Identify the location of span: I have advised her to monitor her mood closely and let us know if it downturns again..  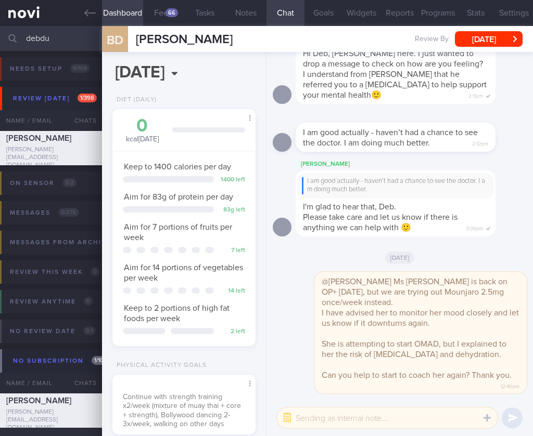
(420, 318).